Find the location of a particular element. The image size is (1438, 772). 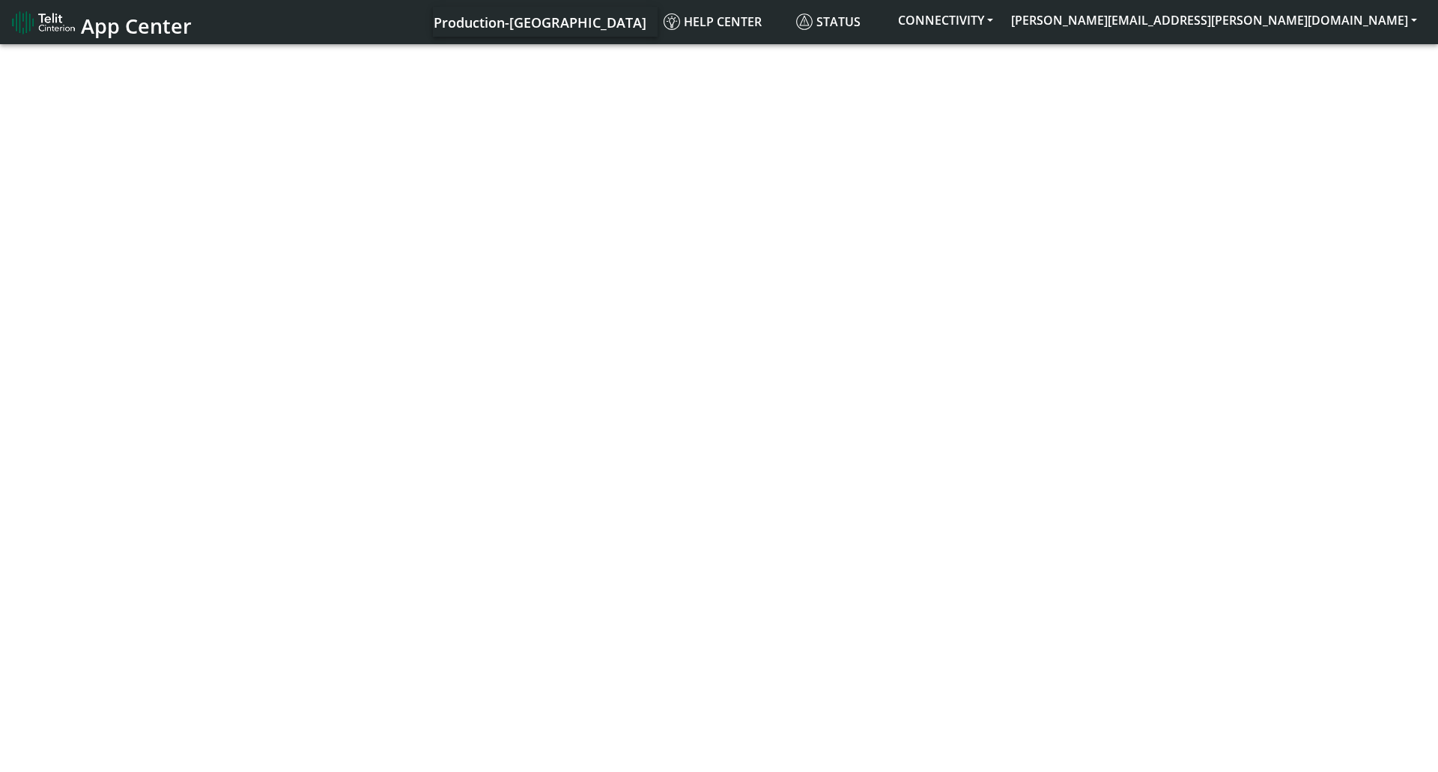

span: App Center is located at coordinates (136, 25).